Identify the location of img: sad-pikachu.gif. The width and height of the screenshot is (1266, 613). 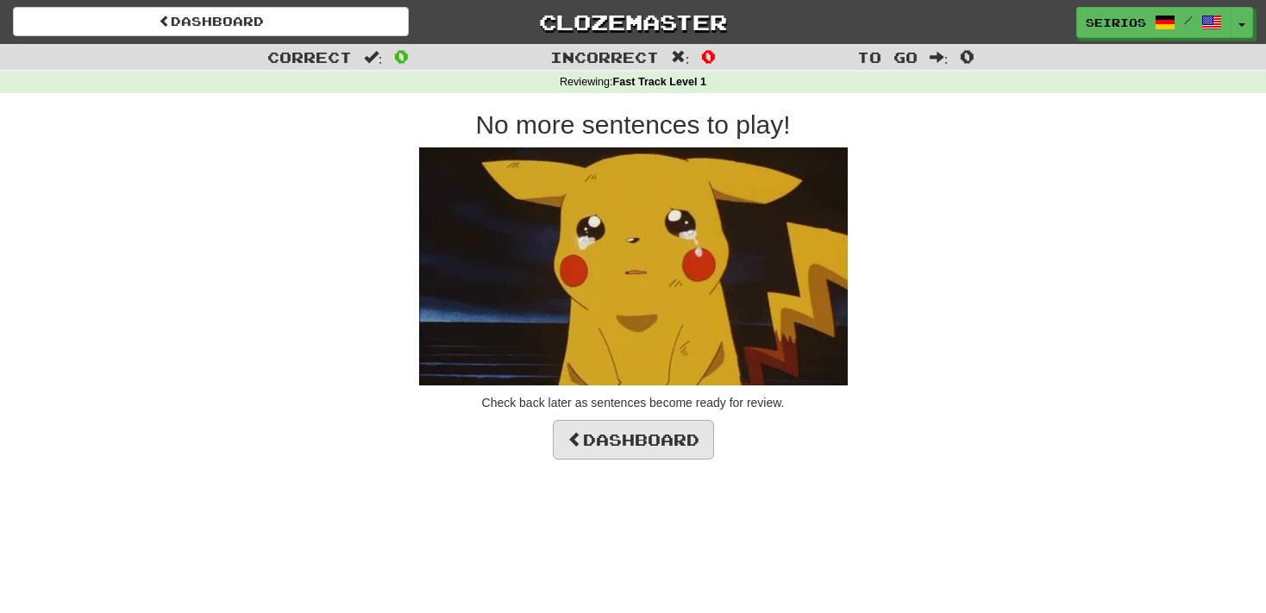
(633, 266).